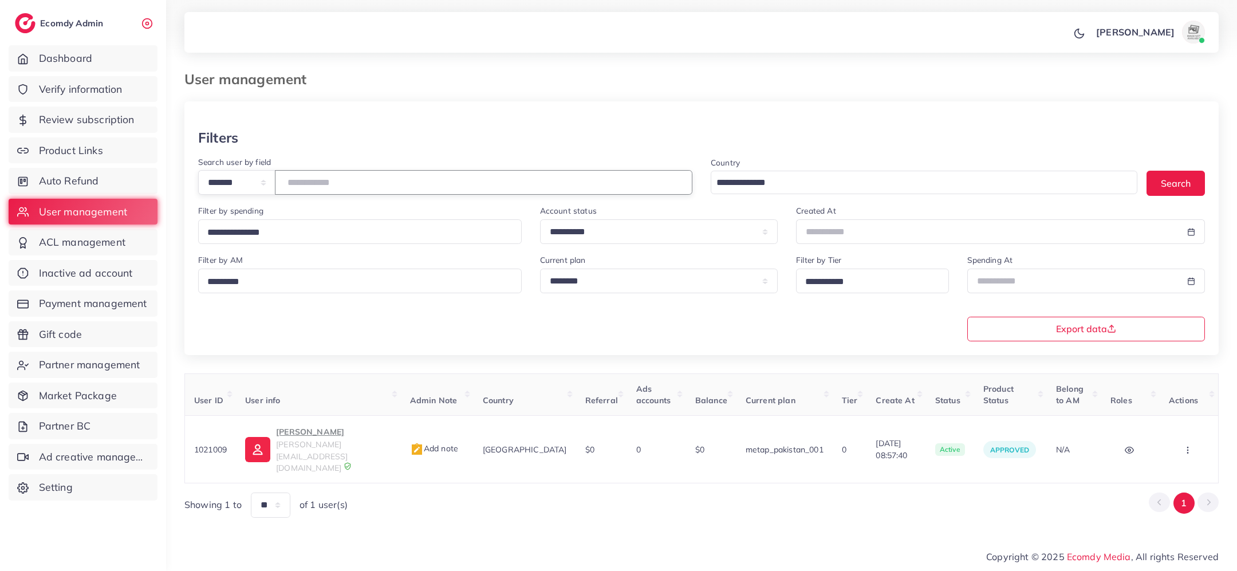  I want to click on button: Export data, so click(1087, 329).